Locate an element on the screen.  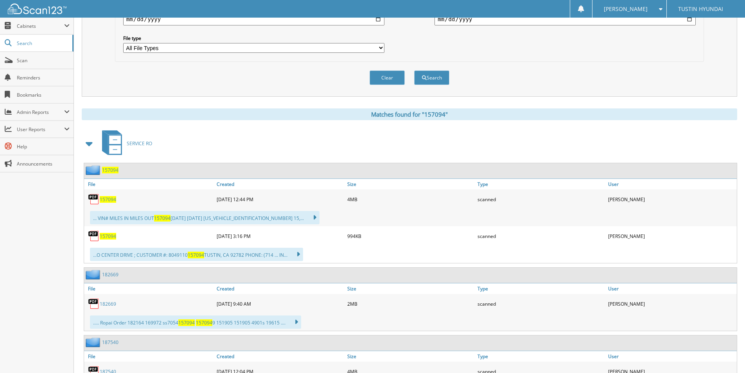
span: Cabinets is located at coordinates (40, 26).